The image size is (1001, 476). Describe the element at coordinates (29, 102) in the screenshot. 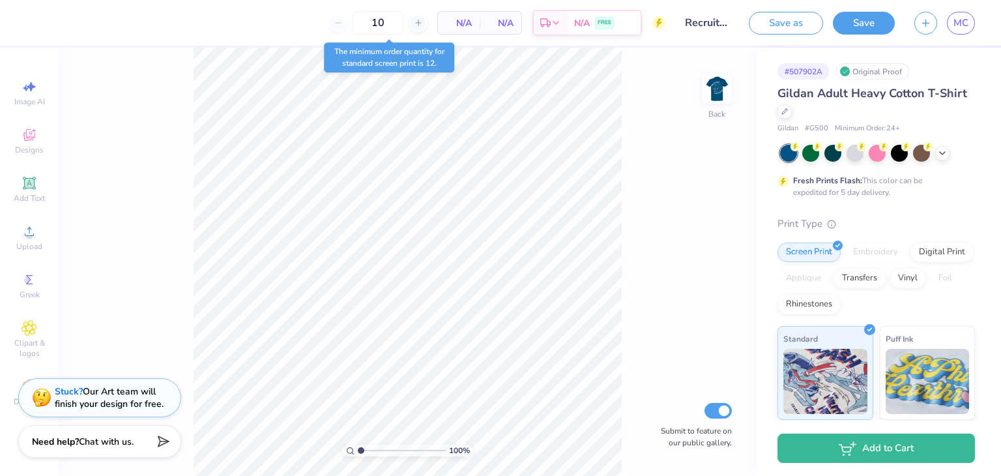

I see `span: Image AI` at that location.